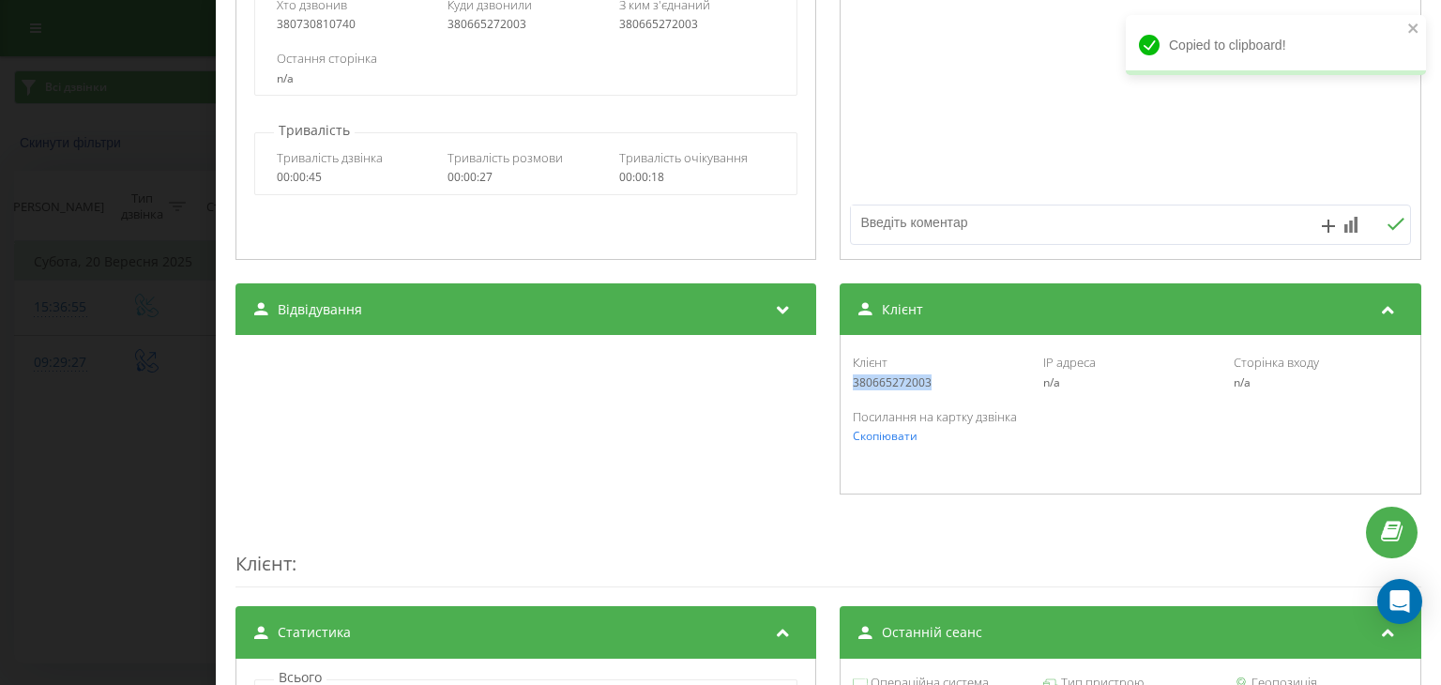  What do you see at coordinates (320, 310) in the screenshot?
I see `span: Відвідування` at bounding box center [320, 310].